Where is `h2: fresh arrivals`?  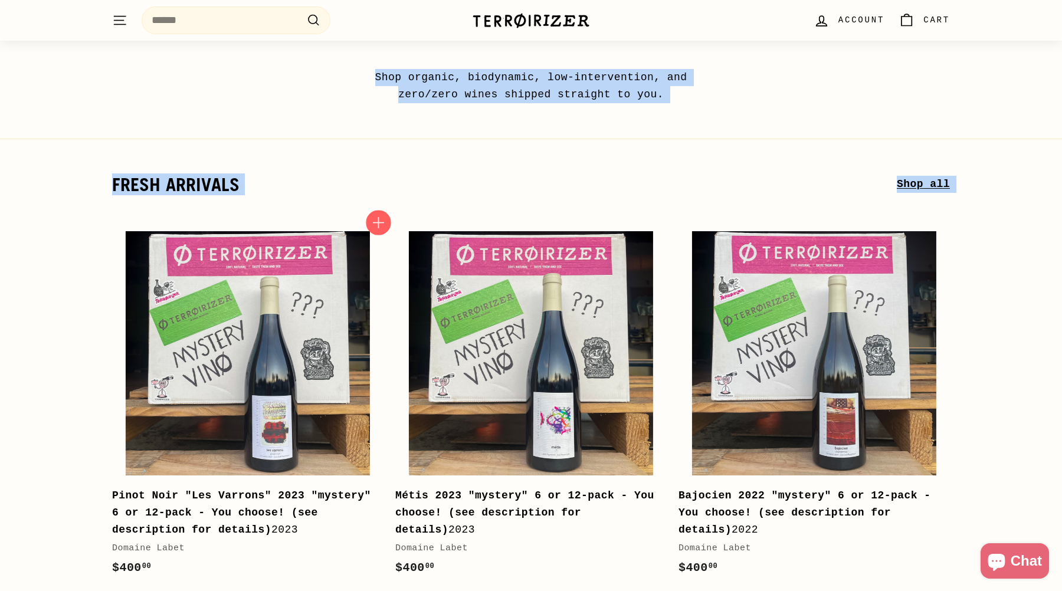 h2: fresh arrivals is located at coordinates (504, 185).